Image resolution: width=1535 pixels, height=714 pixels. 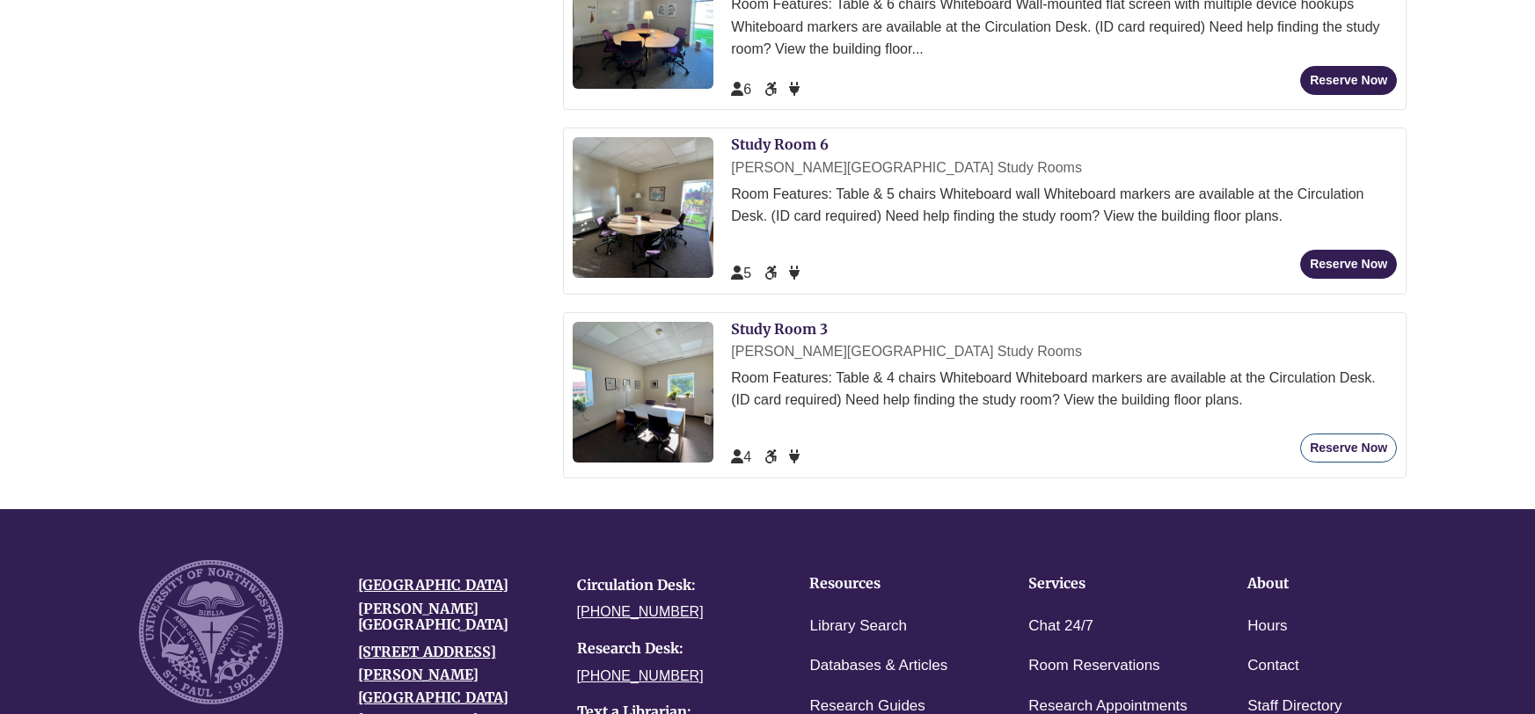 I want to click on img: Study Room 6, so click(x=643, y=208).